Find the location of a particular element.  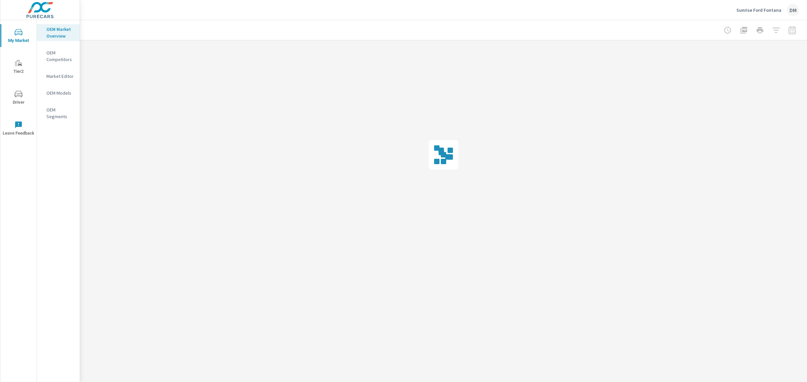

div: OEM Competitors is located at coordinates (58, 56).